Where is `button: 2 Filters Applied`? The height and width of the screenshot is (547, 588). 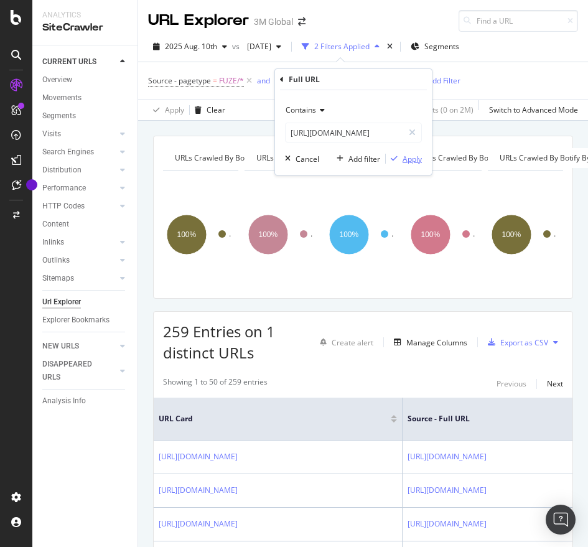
button: 2 Filters Applied is located at coordinates (340, 47).